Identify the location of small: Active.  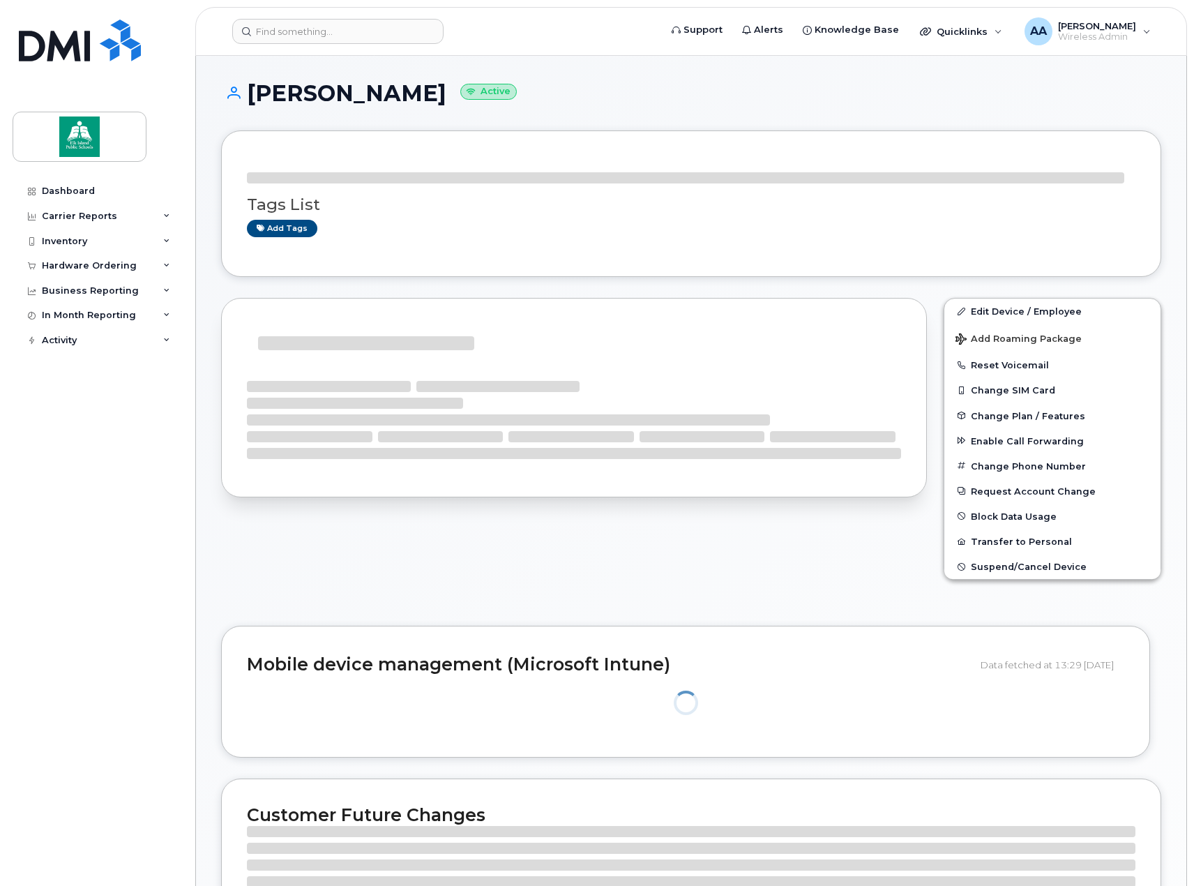
(488, 91).